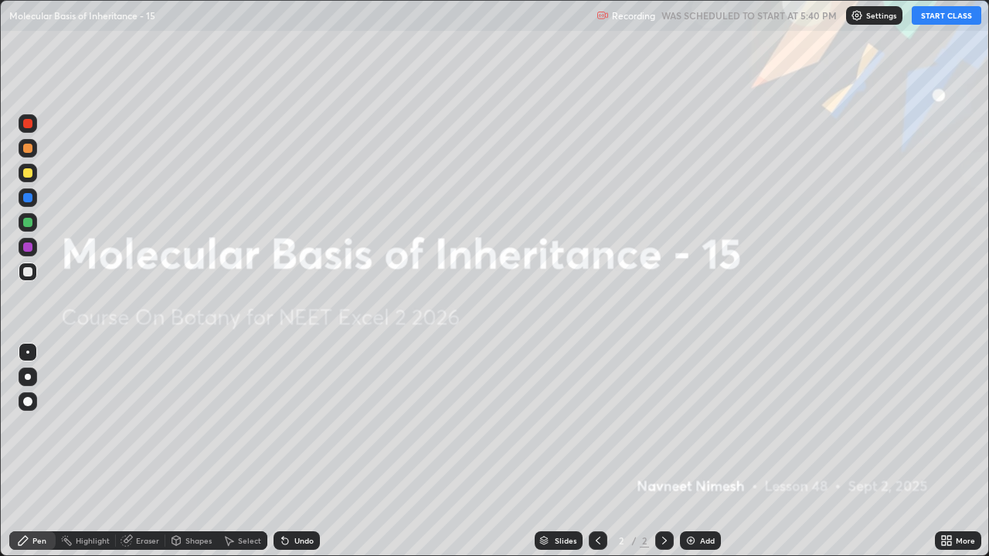 The height and width of the screenshot is (556, 989). I want to click on p: Recording, so click(634, 15).